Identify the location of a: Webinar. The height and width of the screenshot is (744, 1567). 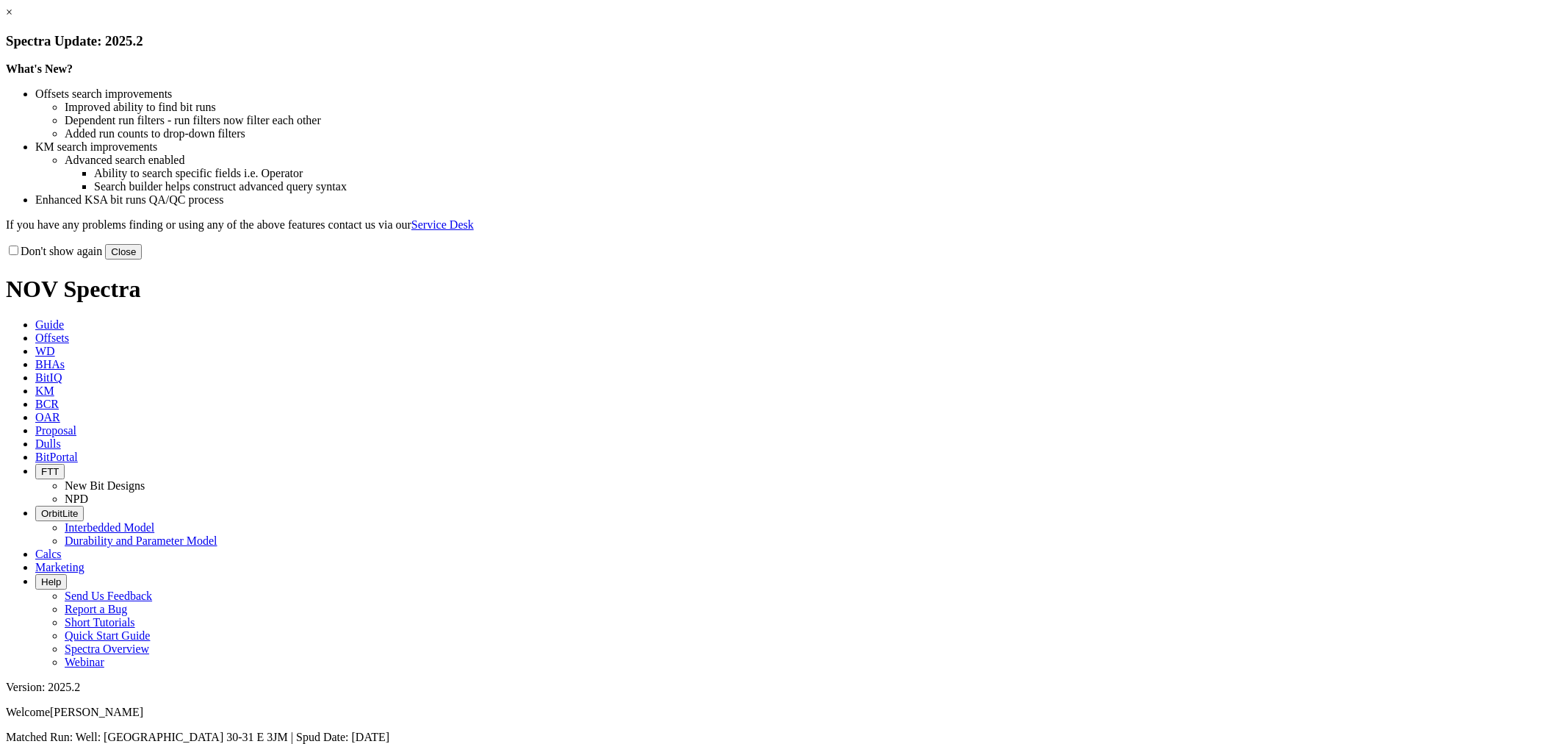
(84, 661).